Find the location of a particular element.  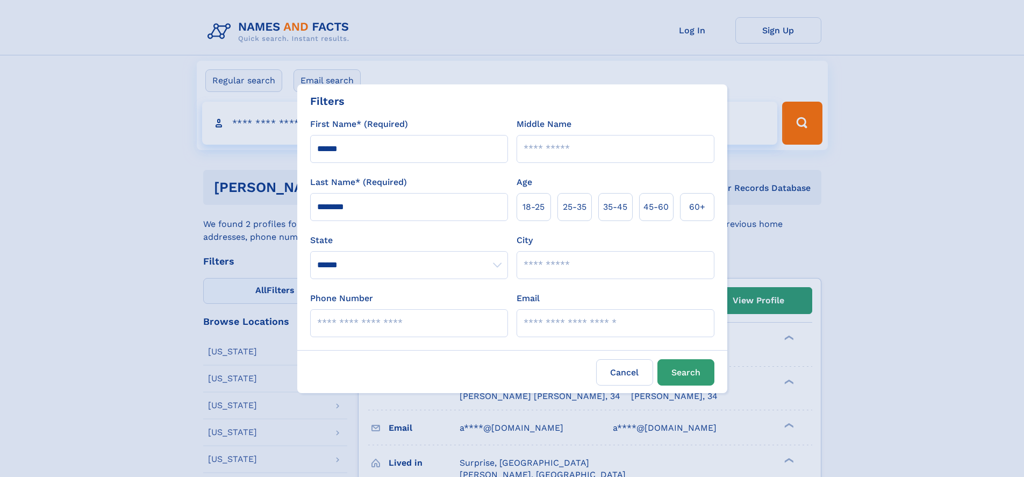

span: 18‑25 is located at coordinates (533, 207).